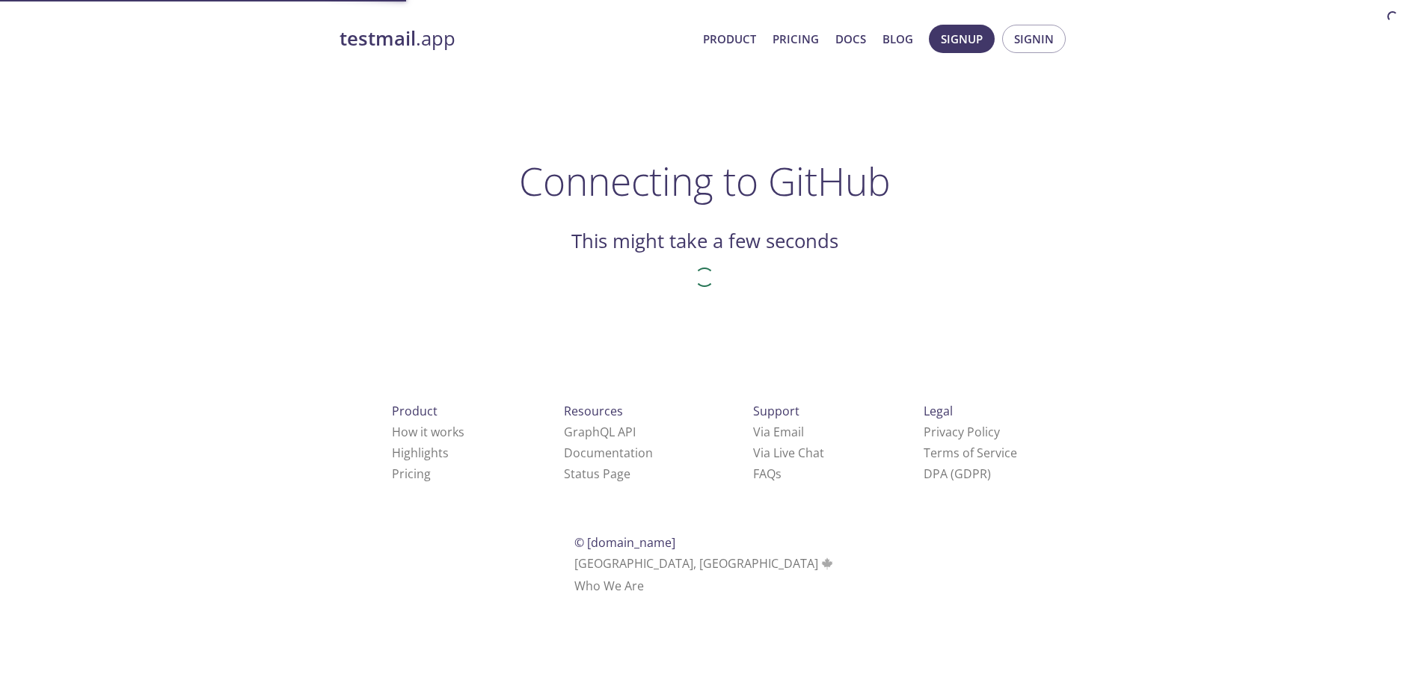 This screenshot has width=1409, height=677. I want to click on a: Terms of Service, so click(970, 453).